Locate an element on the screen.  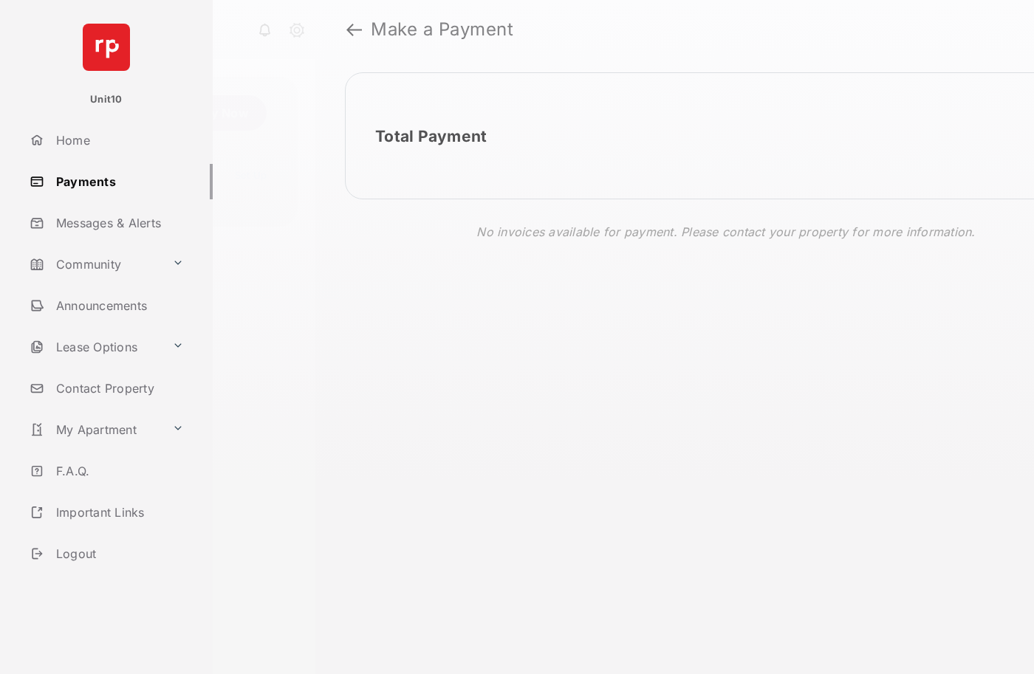
a: Important Links is located at coordinates (106, 512).